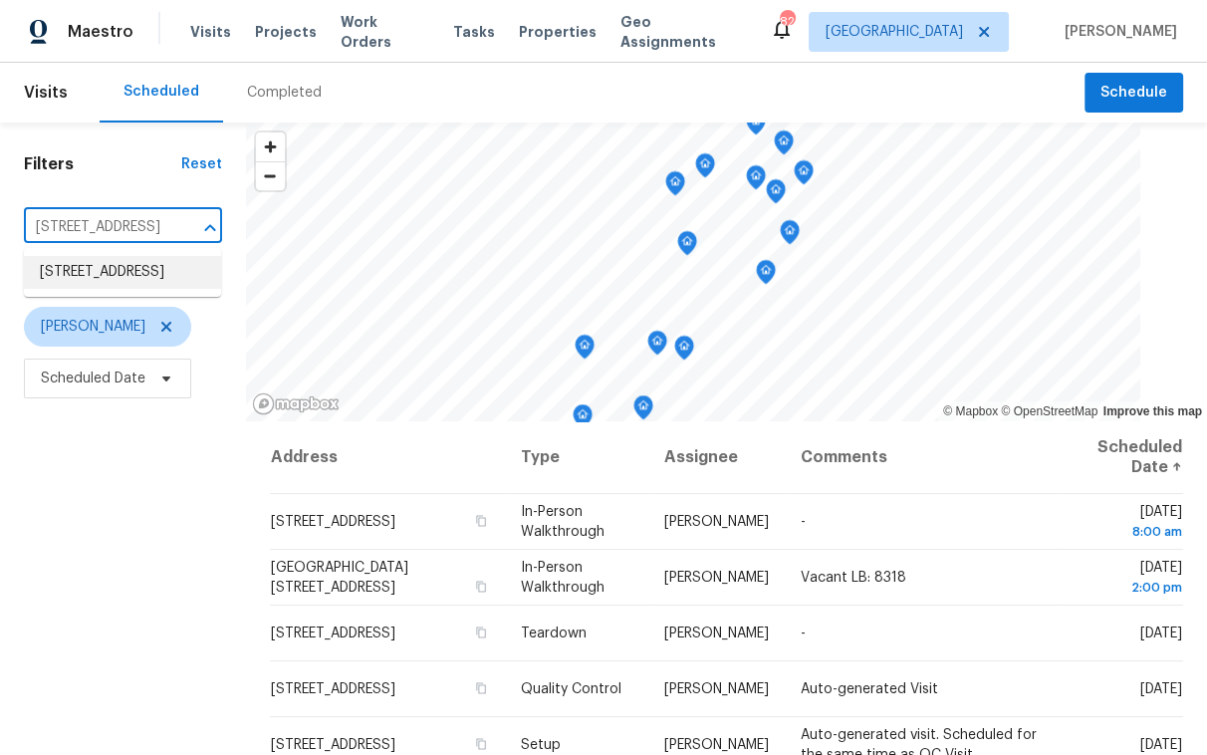 This screenshot has height=755, width=1207. What do you see at coordinates (270, 146) in the screenshot?
I see `button: Zoom in` at bounding box center [270, 146].